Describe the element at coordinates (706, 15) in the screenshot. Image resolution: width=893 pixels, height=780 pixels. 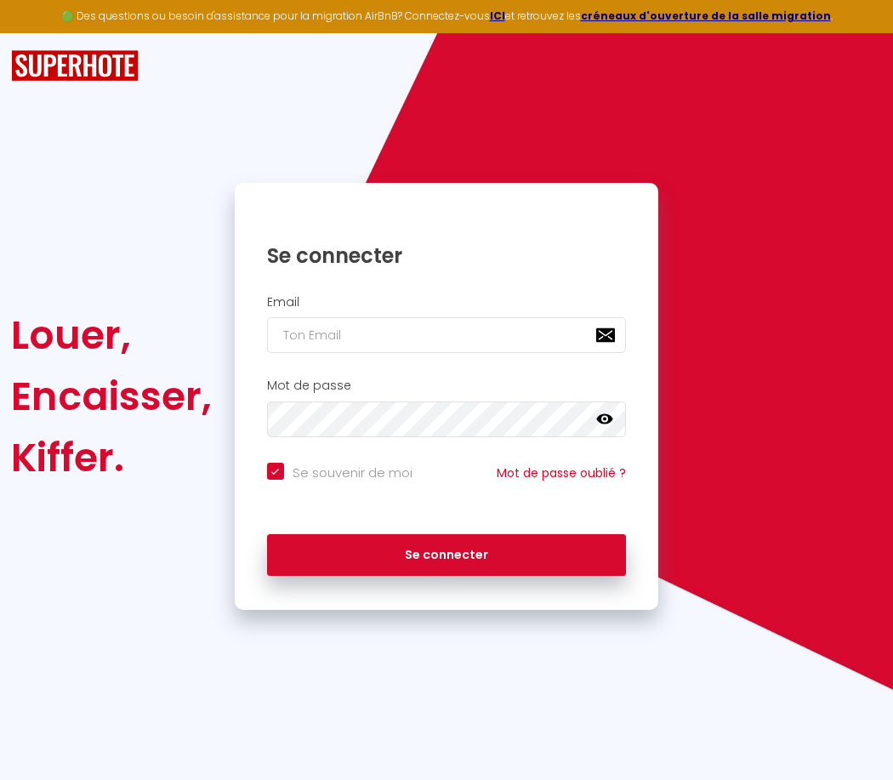
I see `strong: créneaux d'ouverture de la salle migration` at that location.